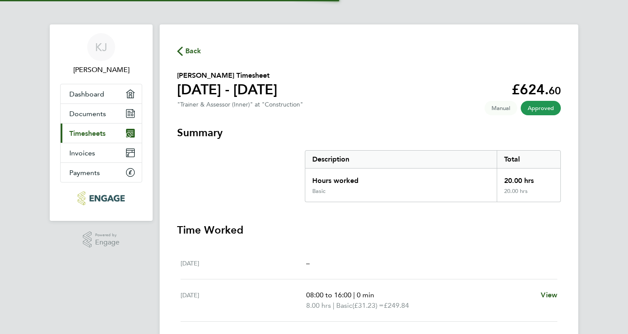 This screenshot has height=334, width=628. I want to click on div: Description, so click(401, 159).